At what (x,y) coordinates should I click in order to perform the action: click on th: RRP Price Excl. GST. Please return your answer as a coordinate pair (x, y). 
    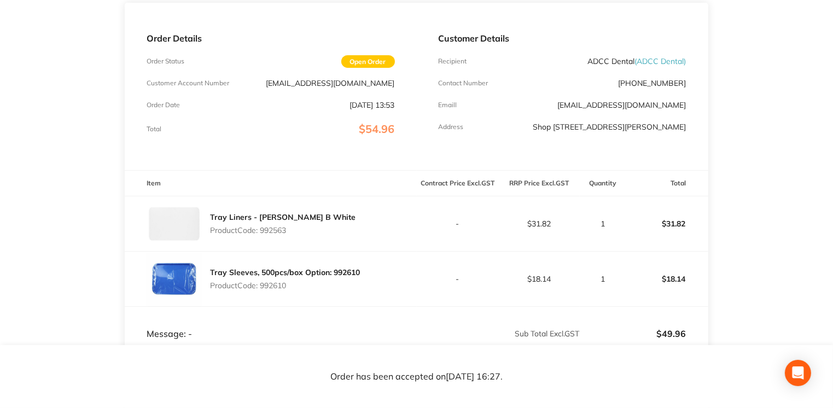
    Looking at the image, I should click on (539, 183).